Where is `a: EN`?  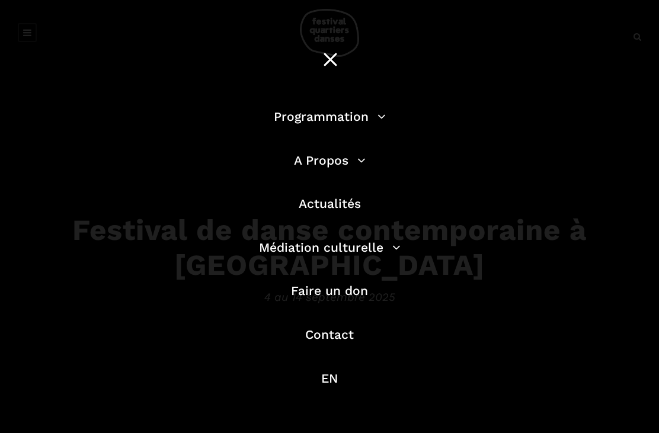
a: EN is located at coordinates (329, 378).